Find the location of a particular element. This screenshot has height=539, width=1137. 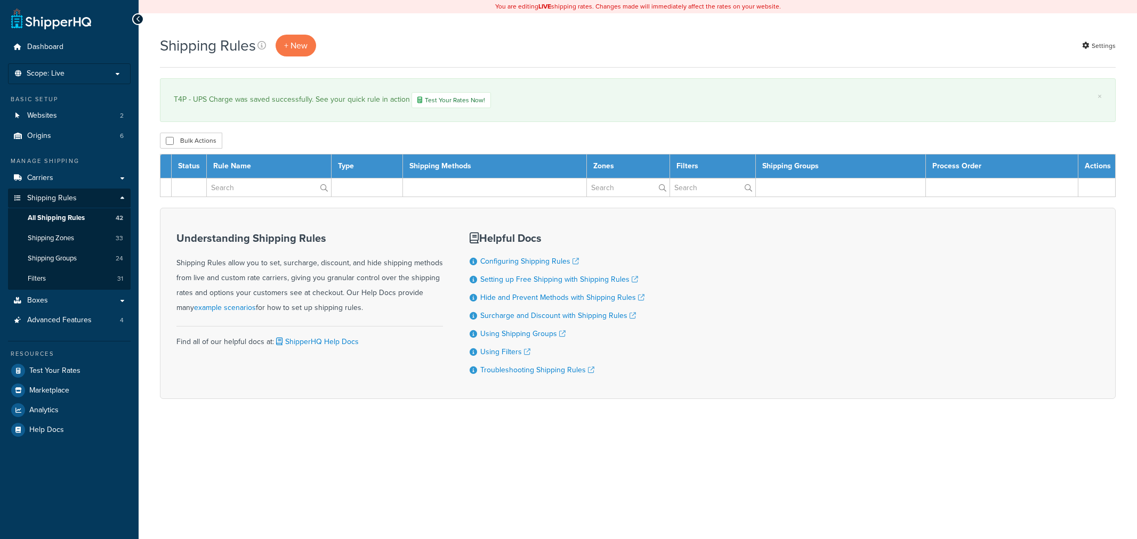

li: Filters is located at coordinates (69, 279).